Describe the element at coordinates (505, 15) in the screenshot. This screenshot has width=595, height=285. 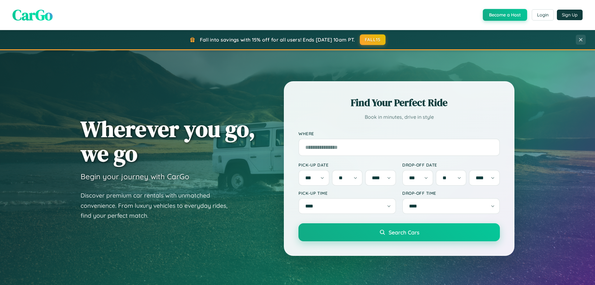
I see `button: Become a Host` at that location.